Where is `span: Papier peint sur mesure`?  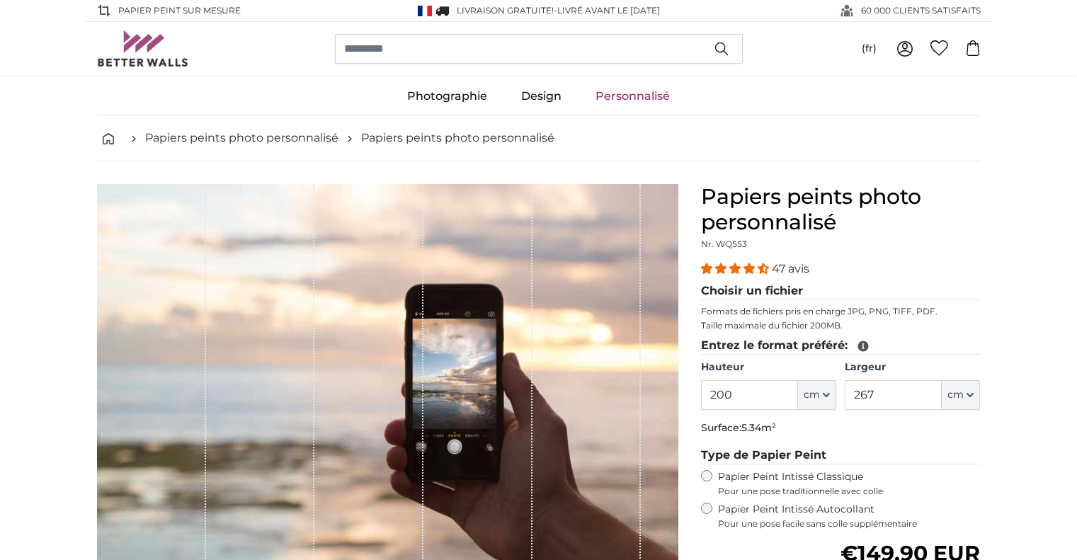
span: Papier peint sur mesure is located at coordinates (179, 11).